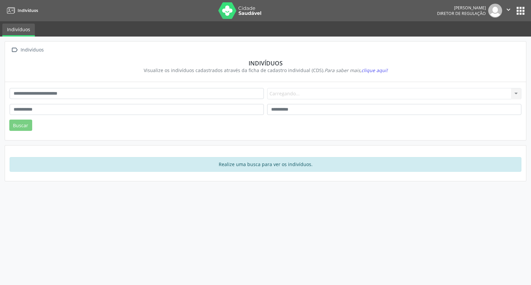  What do you see at coordinates (374, 70) in the screenshot?
I see `span: clique aqui!` at bounding box center [374, 70].